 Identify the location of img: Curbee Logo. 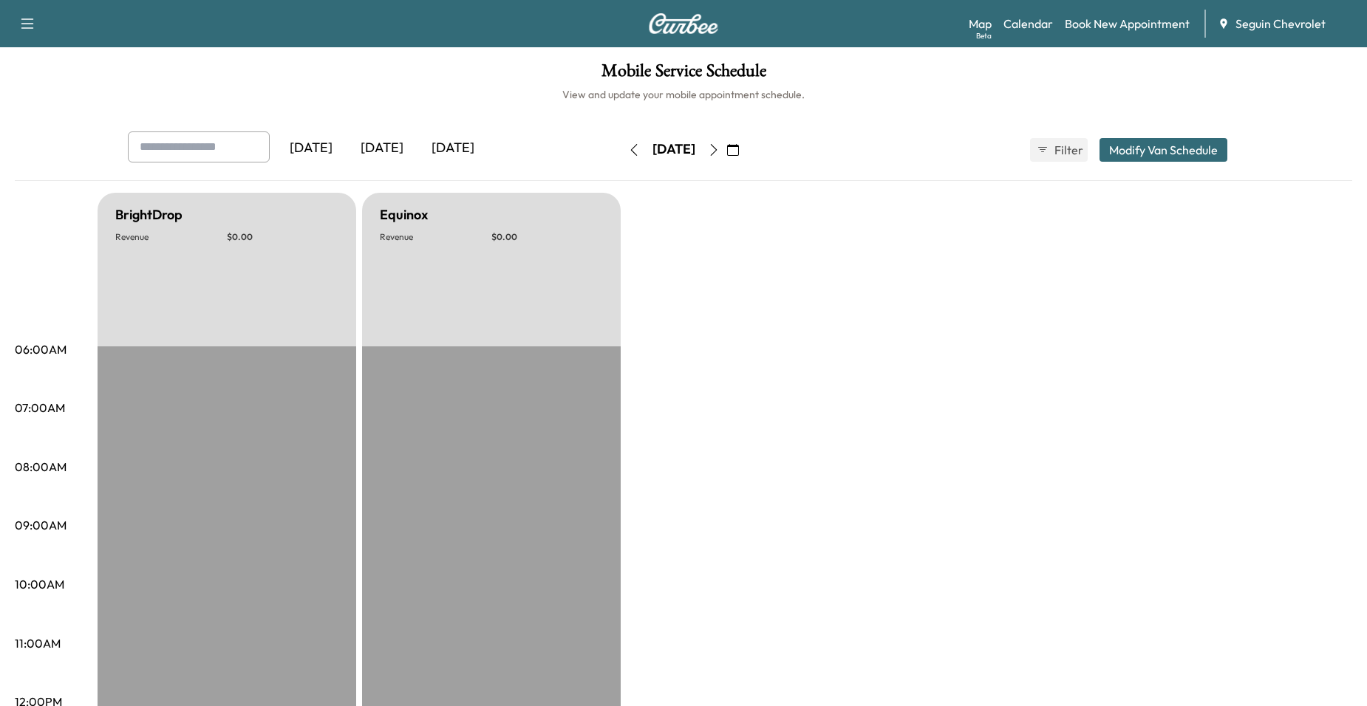
(683, 24).